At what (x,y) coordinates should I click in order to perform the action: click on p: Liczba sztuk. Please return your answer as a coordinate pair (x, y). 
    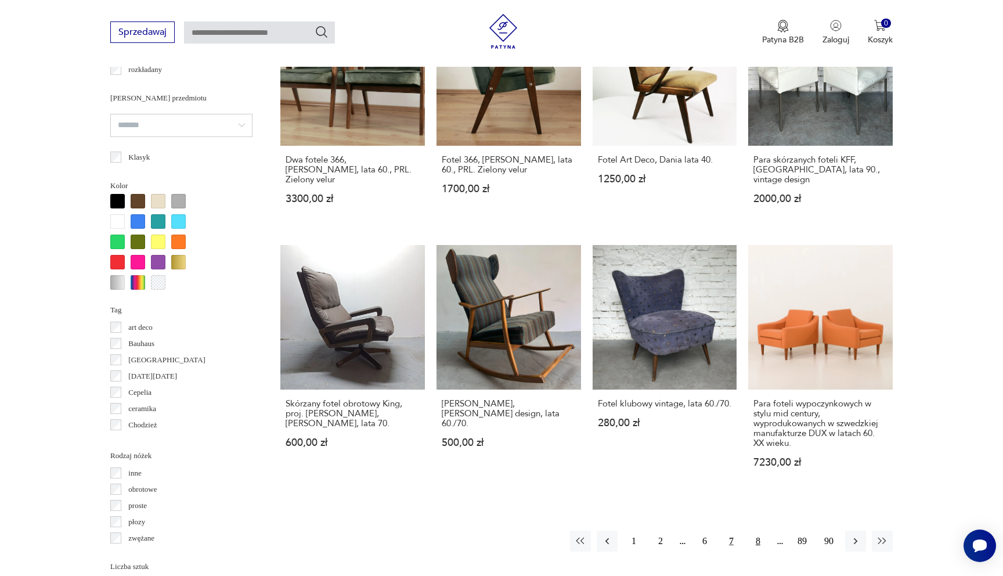
    Looking at the image, I should click on (181, 566).